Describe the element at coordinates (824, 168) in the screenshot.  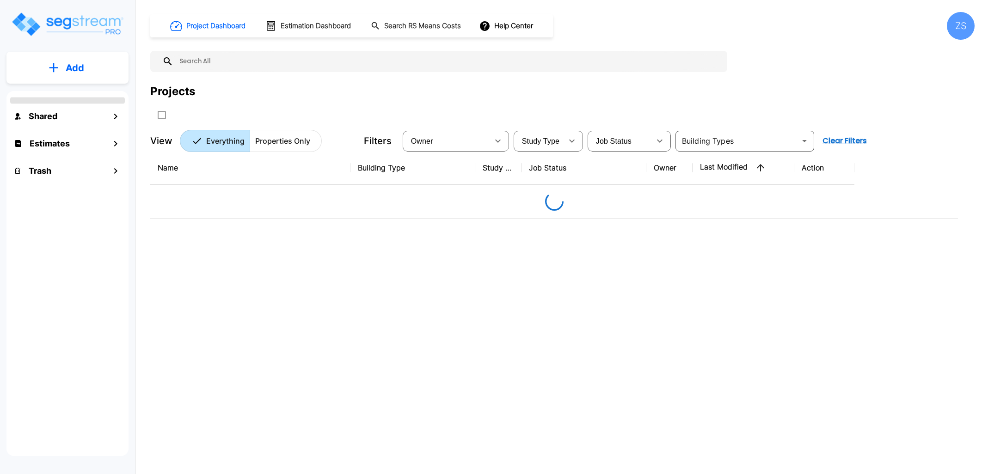
I see `th: Action` at that location.